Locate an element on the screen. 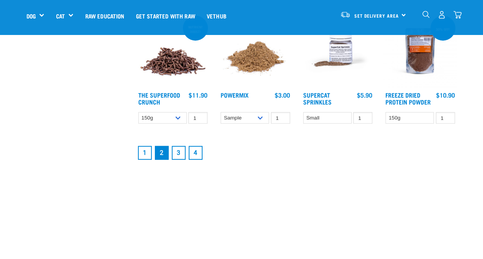 The height and width of the screenshot is (259, 483). img: 1311 Superfood Crunch 01 is located at coordinates (173, 51).